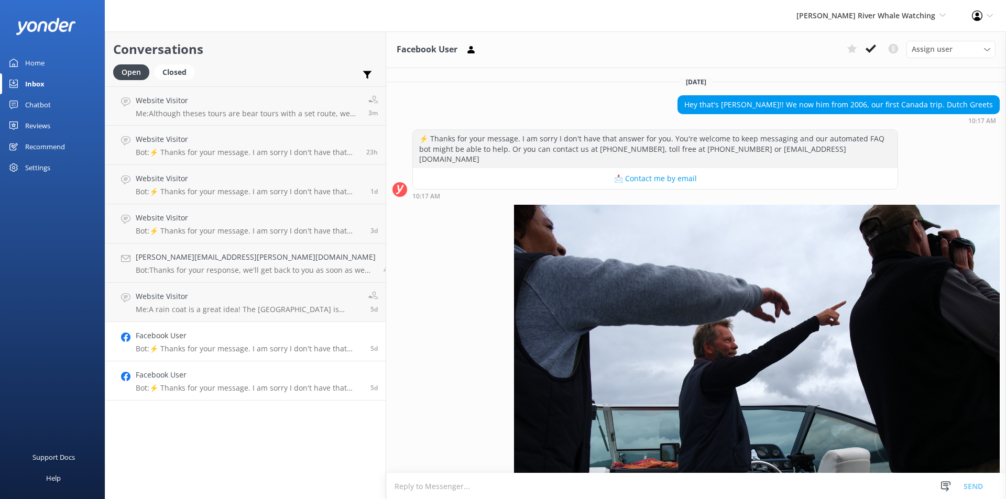 The width and height of the screenshot is (1006, 499). I want to click on span: Oct 08 2025 10:11am (UTC -07:00) America/Tijuana, so click(374, 309).